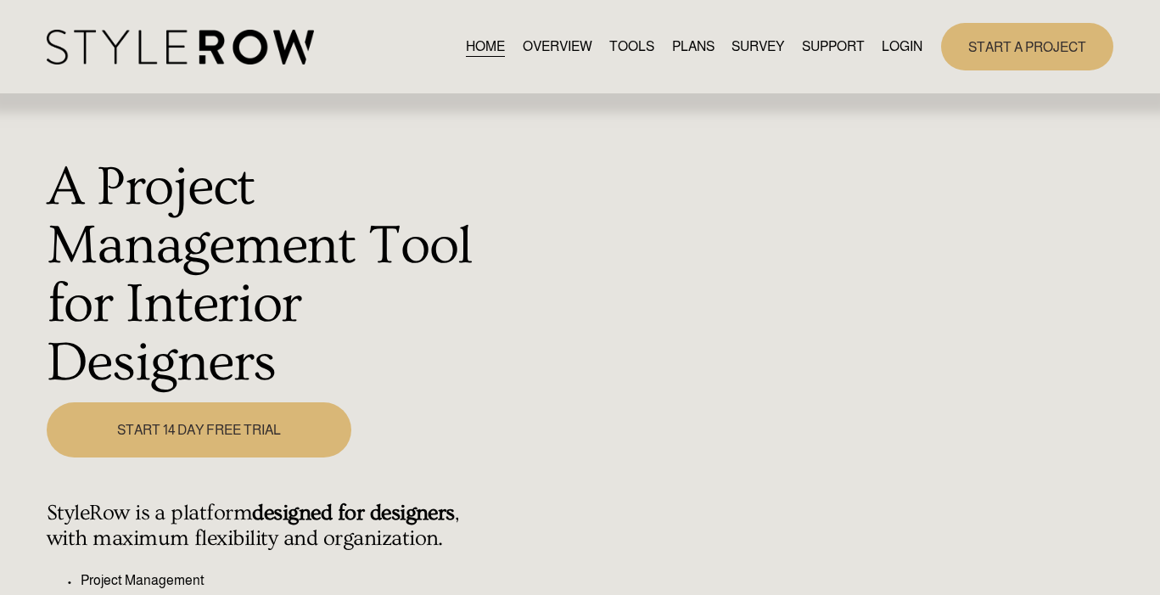 Image resolution: width=1160 pixels, height=595 pixels. Describe the element at coordinates (558, 46) in the screenshot. I see `a: OVERVIEW` at that location.